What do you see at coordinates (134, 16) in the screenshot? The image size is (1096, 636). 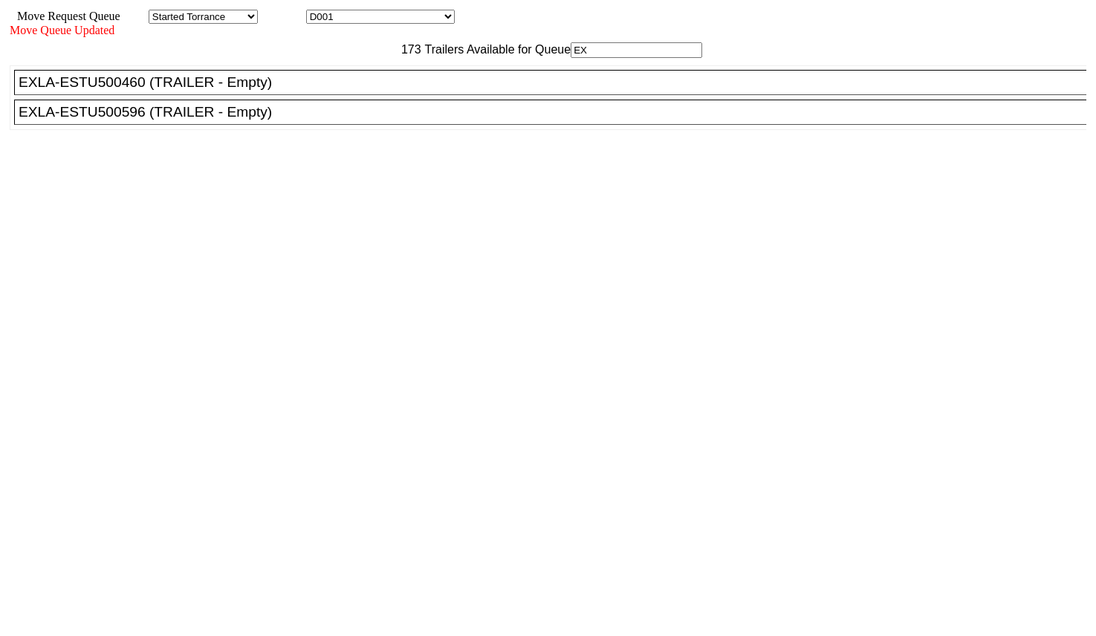 I see `span: Area` at bounding box center [134, 16].